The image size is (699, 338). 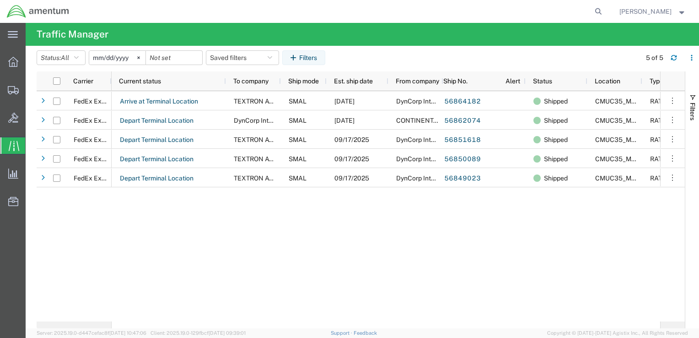 What do you see at coordinates (342, 333) in the screenshot?
I see `a: Support` at bounding box center [342, 333].